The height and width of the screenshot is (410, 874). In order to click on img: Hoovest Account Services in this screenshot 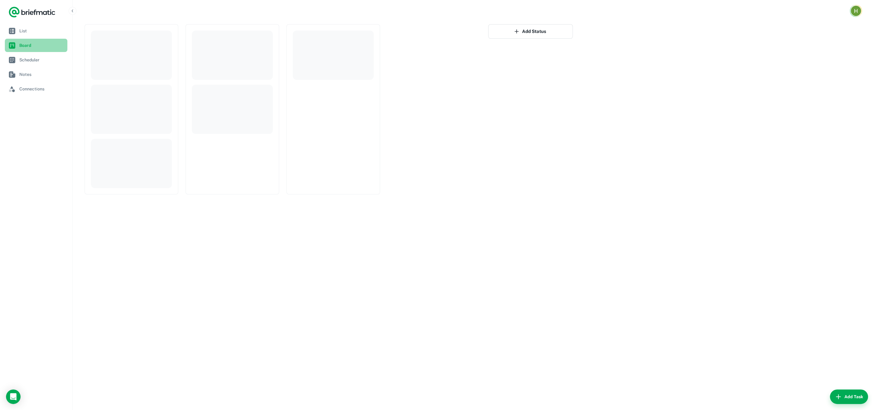, I will do `click(856, 11)`.